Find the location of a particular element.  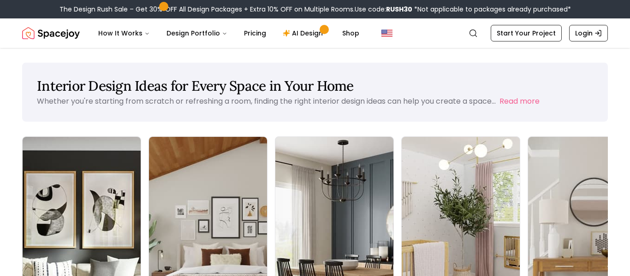

a: Login is located at coordinates (589, 33).